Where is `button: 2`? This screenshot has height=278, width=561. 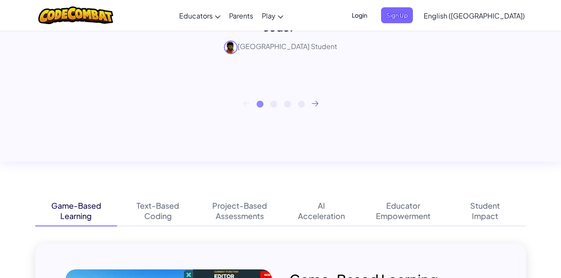 button: 2 is located at coordinates (274, 104).